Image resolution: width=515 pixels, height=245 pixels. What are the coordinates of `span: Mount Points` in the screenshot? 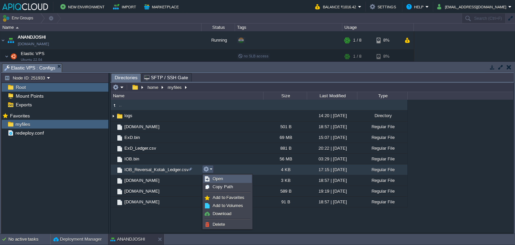 It's located at (29, 96).